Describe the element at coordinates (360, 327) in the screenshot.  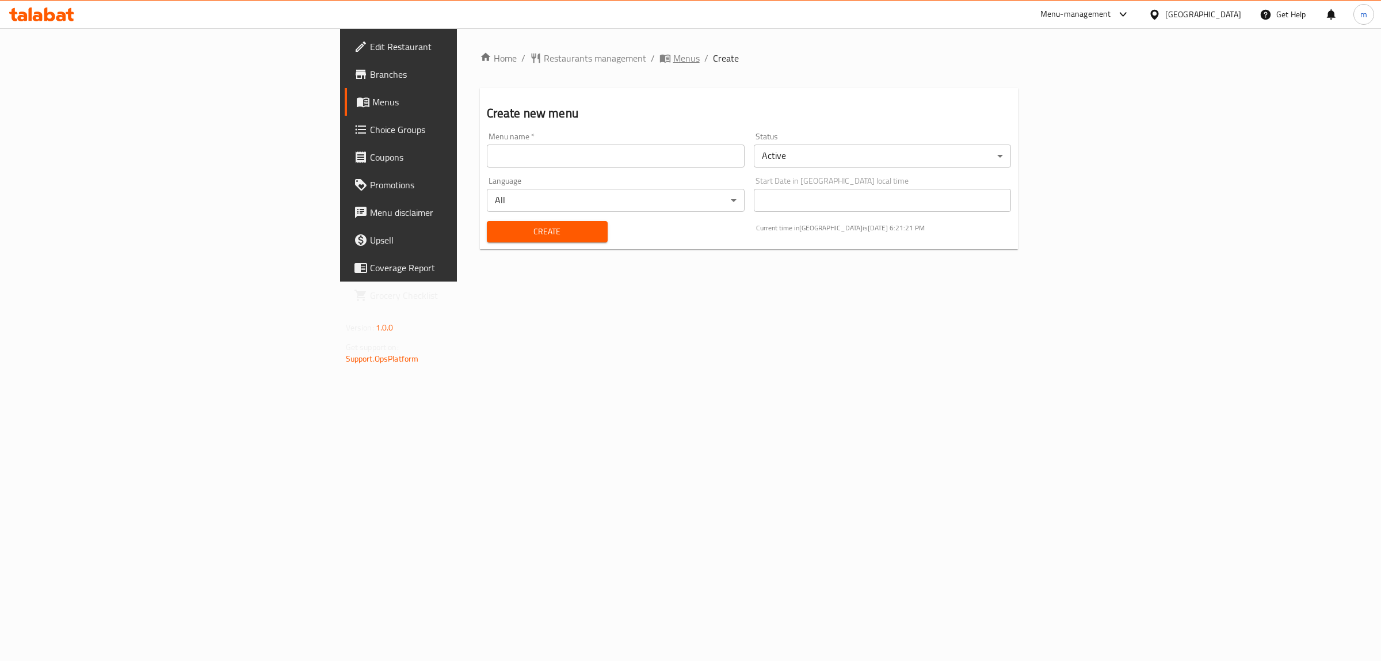
I see `span: Version:` at that location.